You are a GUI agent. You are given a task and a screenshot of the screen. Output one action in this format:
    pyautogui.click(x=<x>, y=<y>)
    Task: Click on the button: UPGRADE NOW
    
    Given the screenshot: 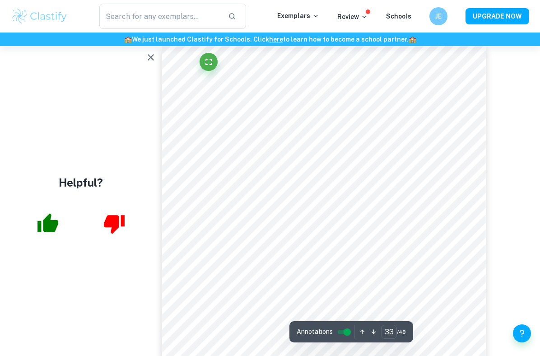 What is the action you would take?
    pyautogui.click(x=497, y=16)
    